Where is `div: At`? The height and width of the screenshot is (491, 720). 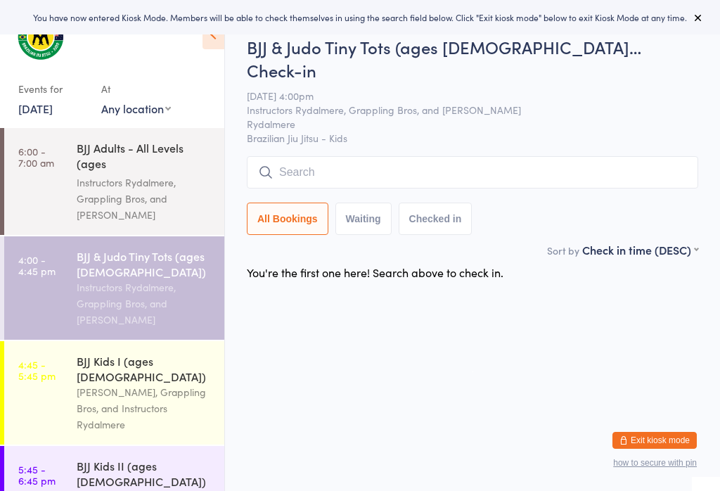
div: At is located at coordinates (136, 89).